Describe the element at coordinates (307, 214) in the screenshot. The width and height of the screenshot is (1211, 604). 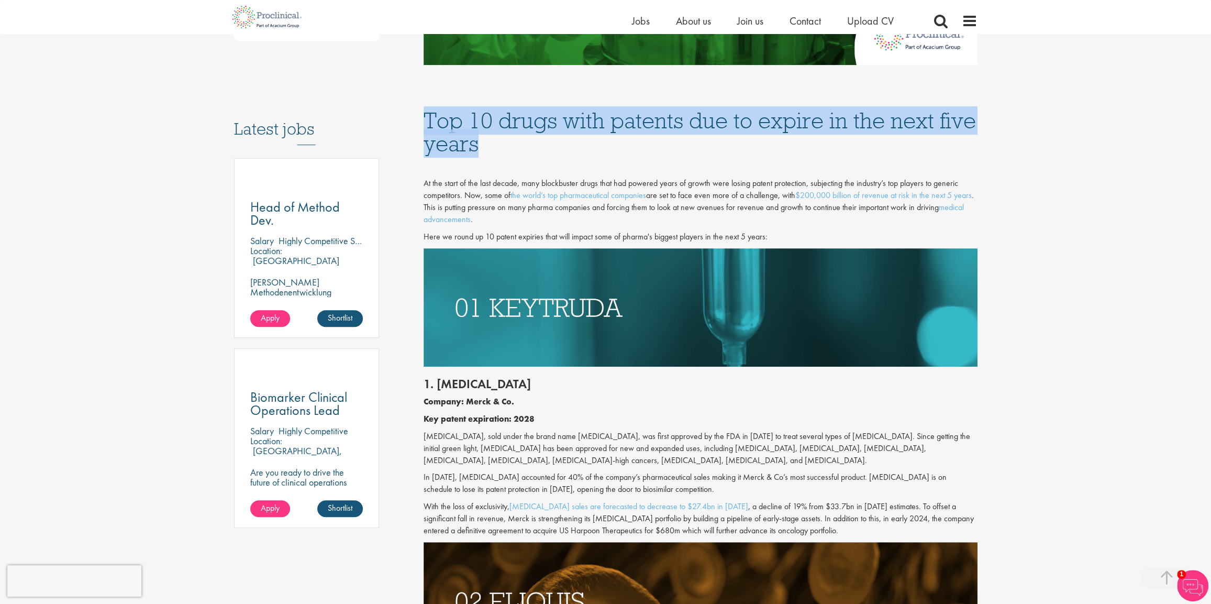
I see `a: Head of Method Dev.` at that location.